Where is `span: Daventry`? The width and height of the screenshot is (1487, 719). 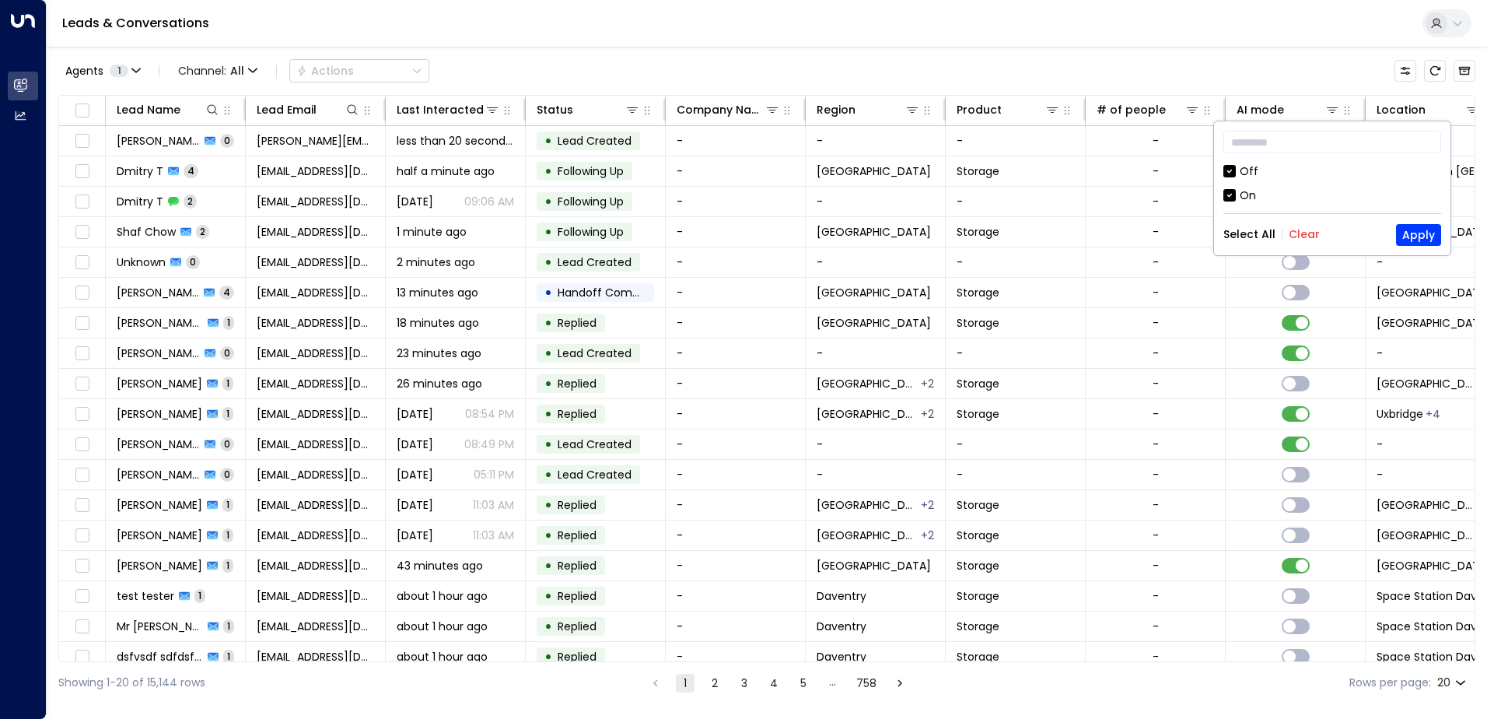
span: Daventry is located at coordinates (841, 626).